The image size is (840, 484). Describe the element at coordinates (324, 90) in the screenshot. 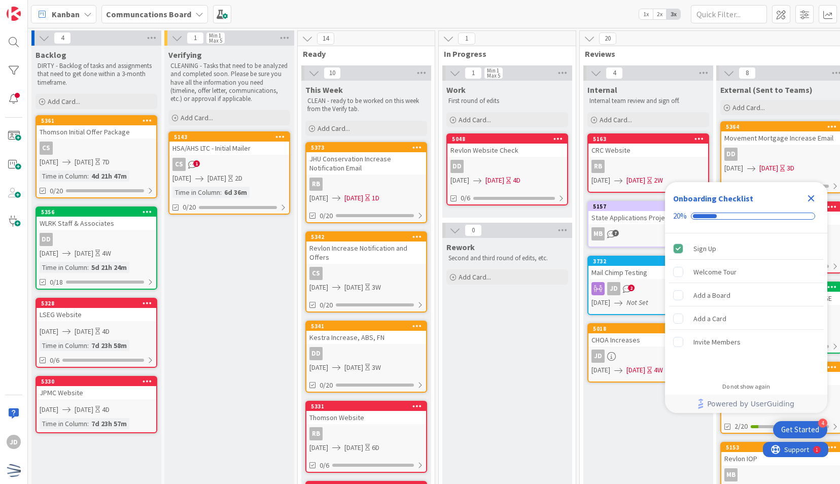

I see `span: This Week` at that location.